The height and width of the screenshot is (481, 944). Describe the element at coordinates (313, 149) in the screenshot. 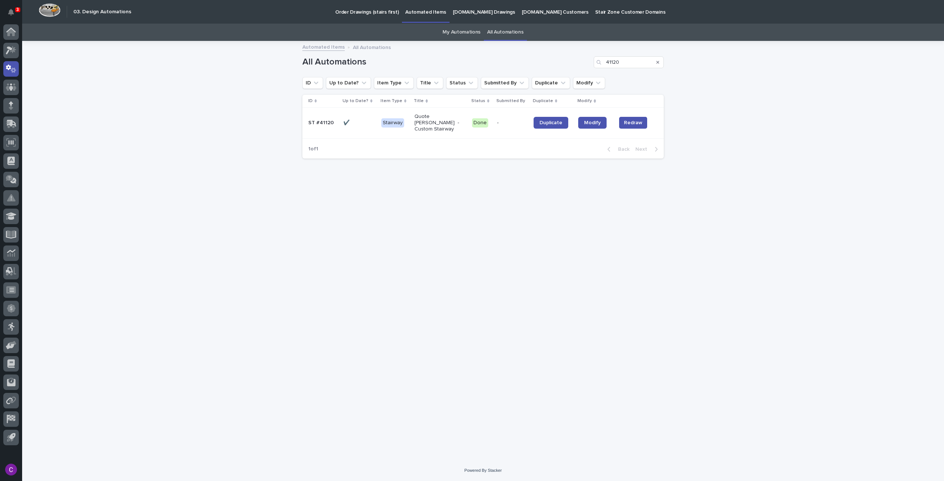

I see `p: 1 of 1` at that location.